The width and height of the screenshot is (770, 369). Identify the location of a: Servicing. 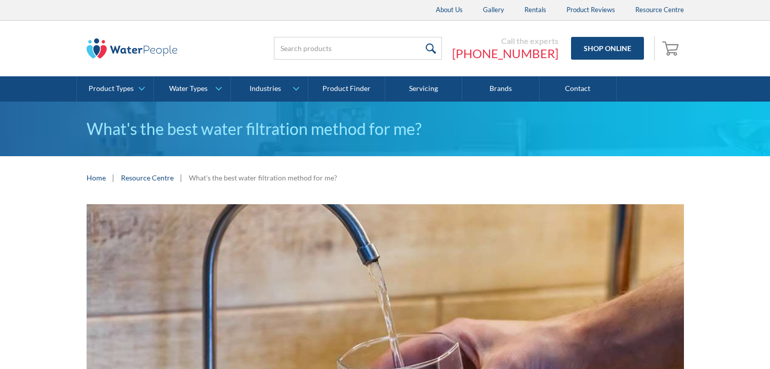
(424, 89).